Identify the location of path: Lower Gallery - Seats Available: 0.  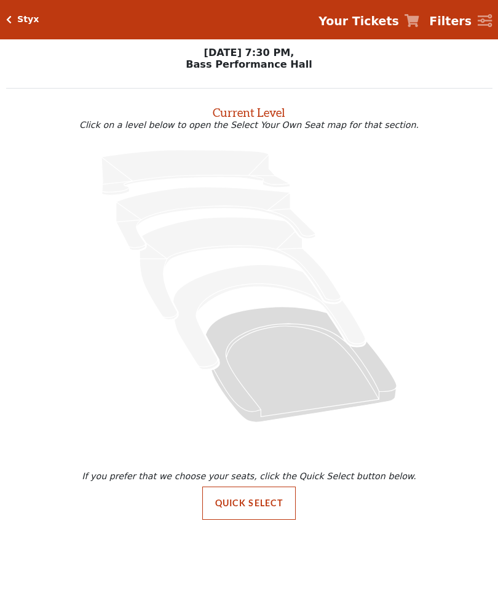
(216, 218).